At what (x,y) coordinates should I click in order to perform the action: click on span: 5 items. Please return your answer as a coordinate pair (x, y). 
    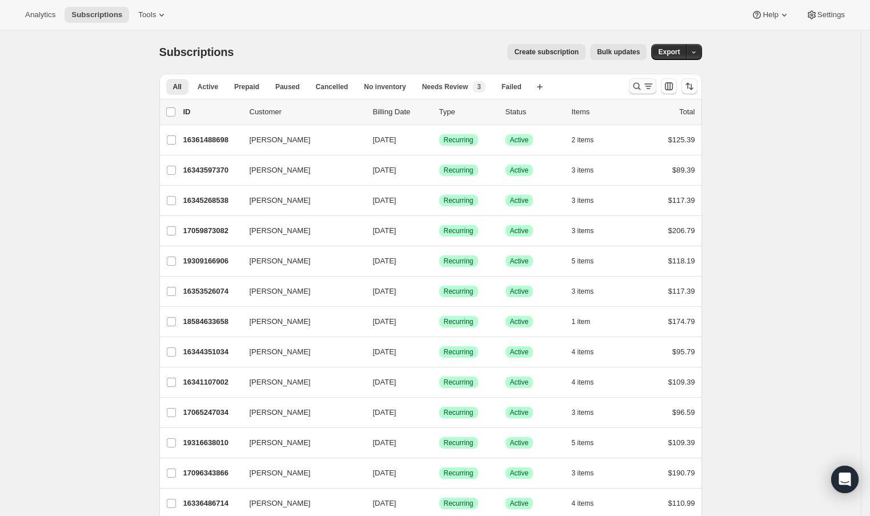
    Looking at the image, I should click on (583, 261).